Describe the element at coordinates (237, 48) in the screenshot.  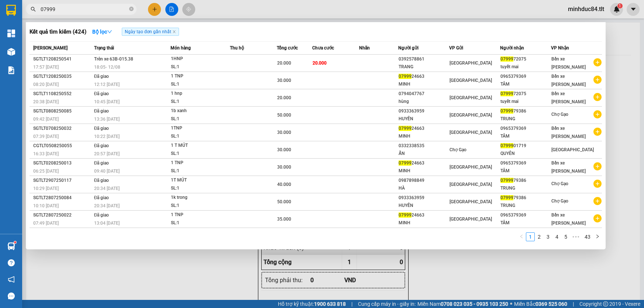
I see `span: Thu hộ` at that location.